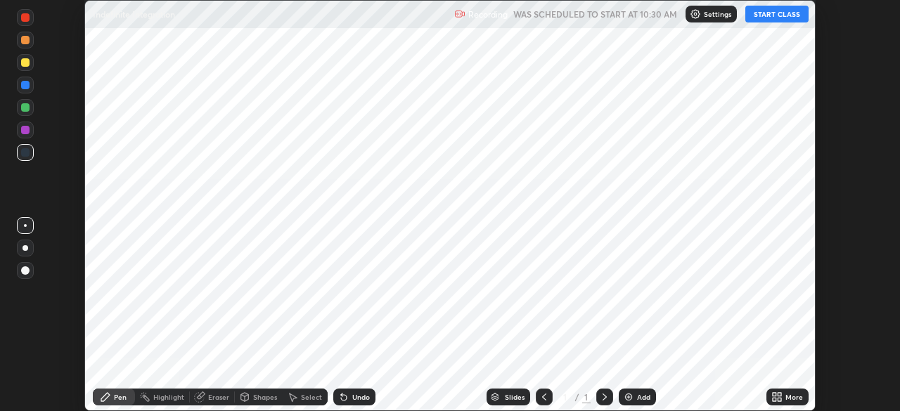 The image size is (900, 411). I want to click on p: Recording, so click(488, 14).